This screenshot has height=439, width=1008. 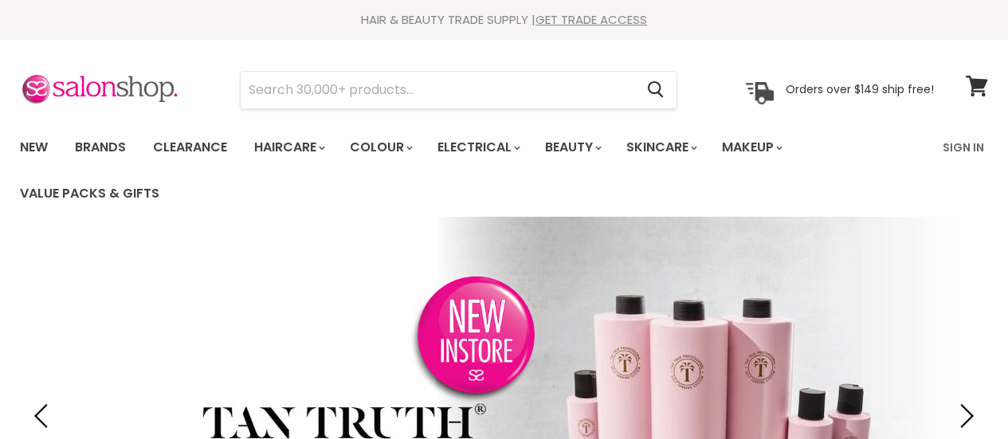 I want to click on a: Makeup, so click(x=750, y=147).